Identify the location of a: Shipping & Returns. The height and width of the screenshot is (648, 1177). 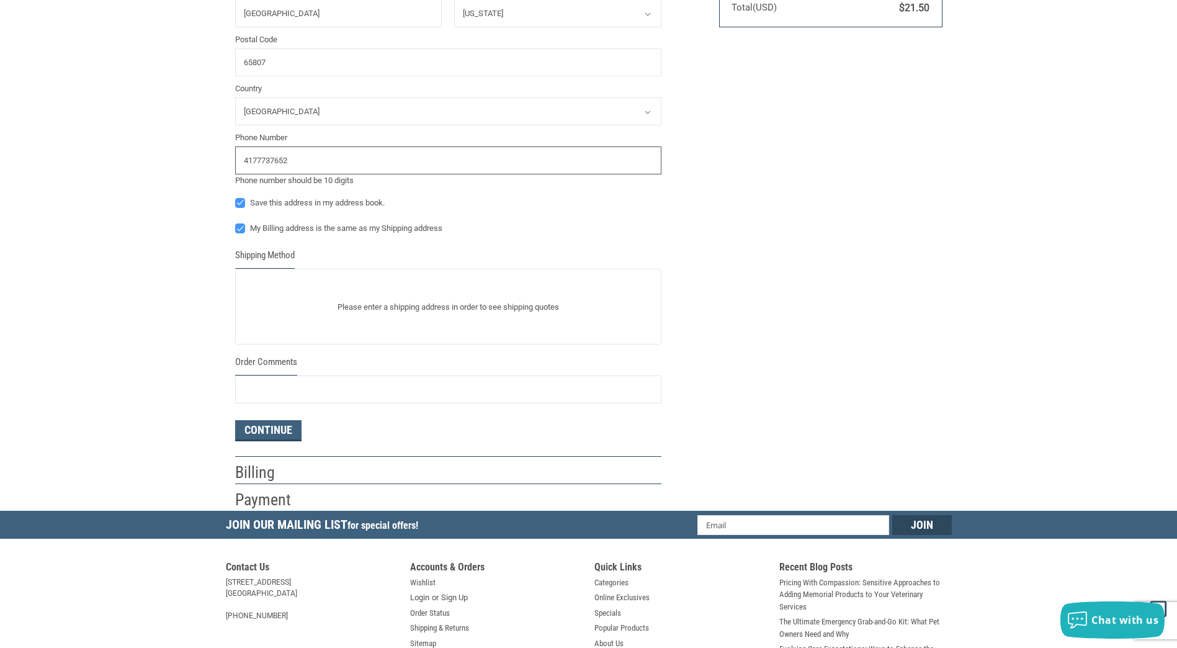
(439, 628).